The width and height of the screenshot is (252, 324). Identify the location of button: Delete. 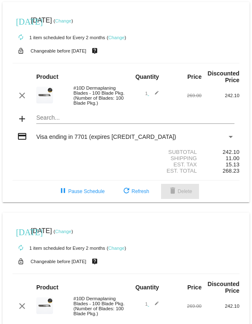
(180, 191).